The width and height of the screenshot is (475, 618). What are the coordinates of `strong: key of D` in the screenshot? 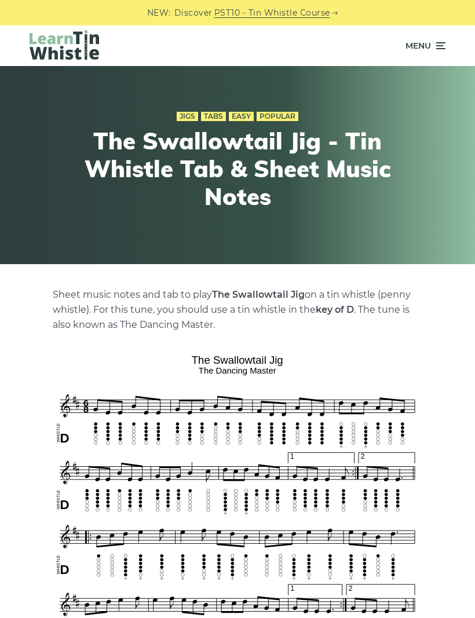 It's located at (335, 309).